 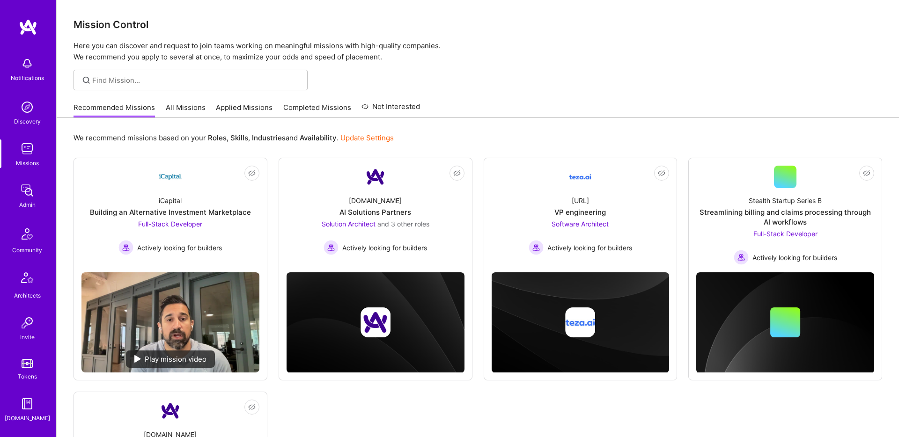 What do you see at coordinates (27, 190) in the screenshot?
I see `img: admin teamwork` at bounding box center [27, 190].